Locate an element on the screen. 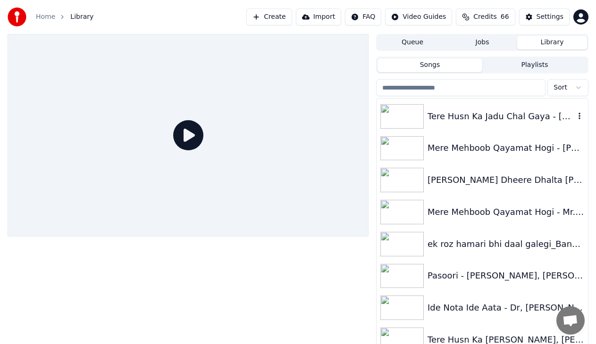 The height and width of the screenshot is (344, 596). button: Settings is located at coordinates (544, 17).